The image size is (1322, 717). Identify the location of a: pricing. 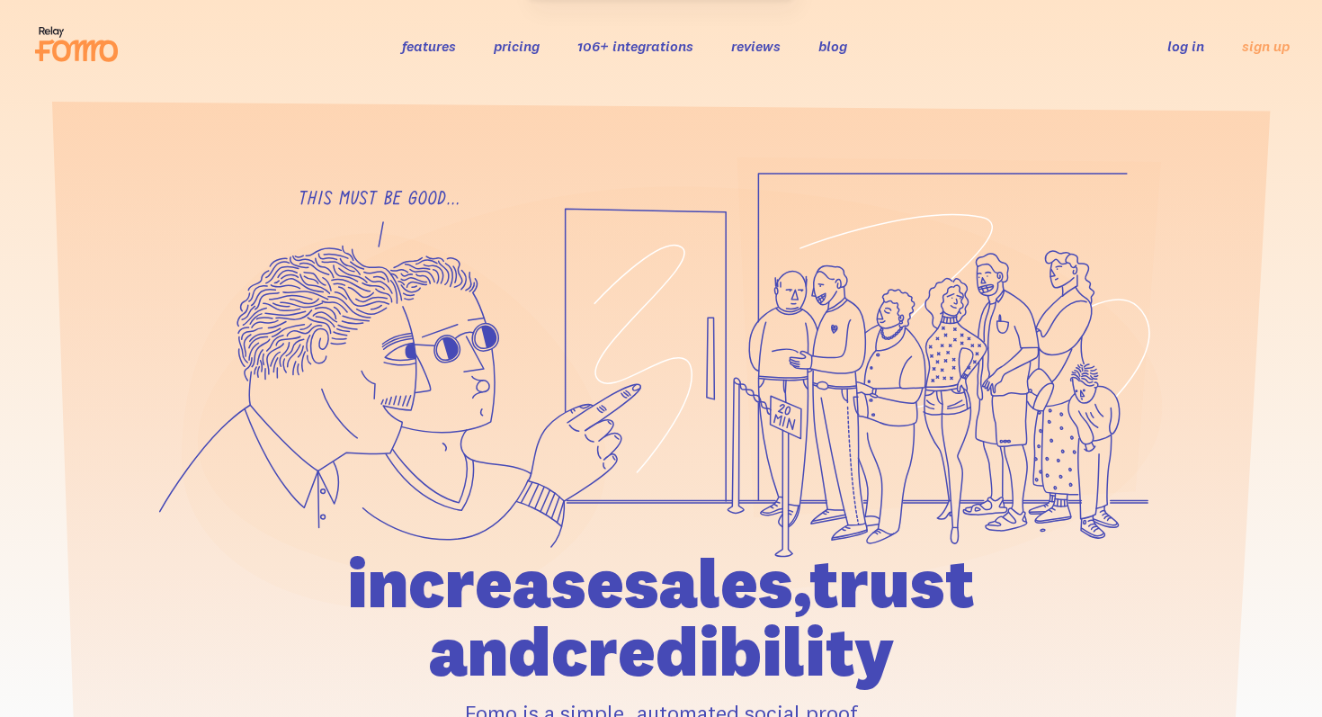
(516, 46).